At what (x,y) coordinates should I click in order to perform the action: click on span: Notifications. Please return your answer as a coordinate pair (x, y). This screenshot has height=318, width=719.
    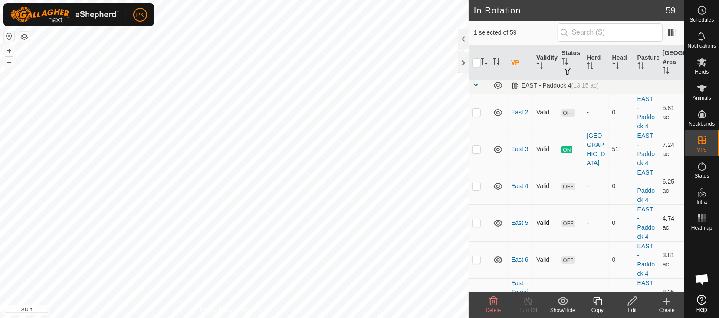
    Looking at the image, I should click on (701, 46).